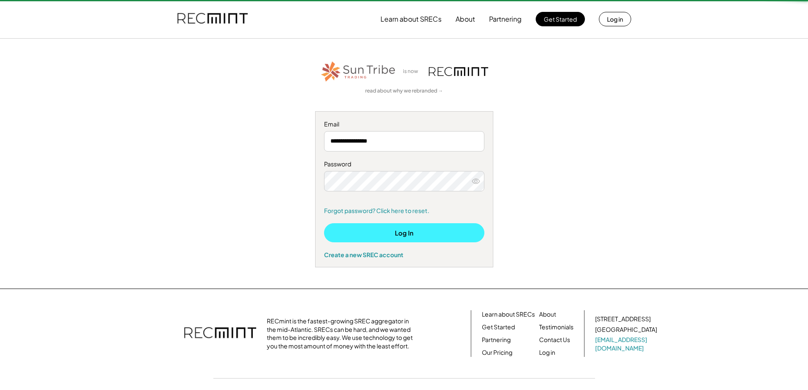  Describe the element at coordinates (404, 211) in the screenshot. I see `a: Forgot password? Click here to reset.` at that location.